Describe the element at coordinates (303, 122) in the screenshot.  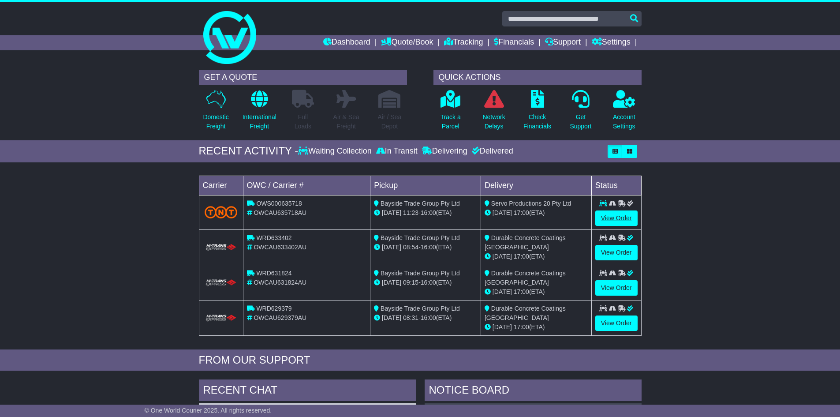
I see `p: Full Loads` at that location.